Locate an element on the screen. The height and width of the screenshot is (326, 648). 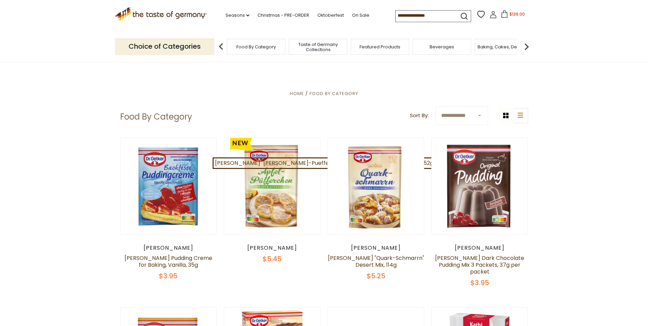
a: Baking, Cakes, Desserts is located at coordinates (504, 47).